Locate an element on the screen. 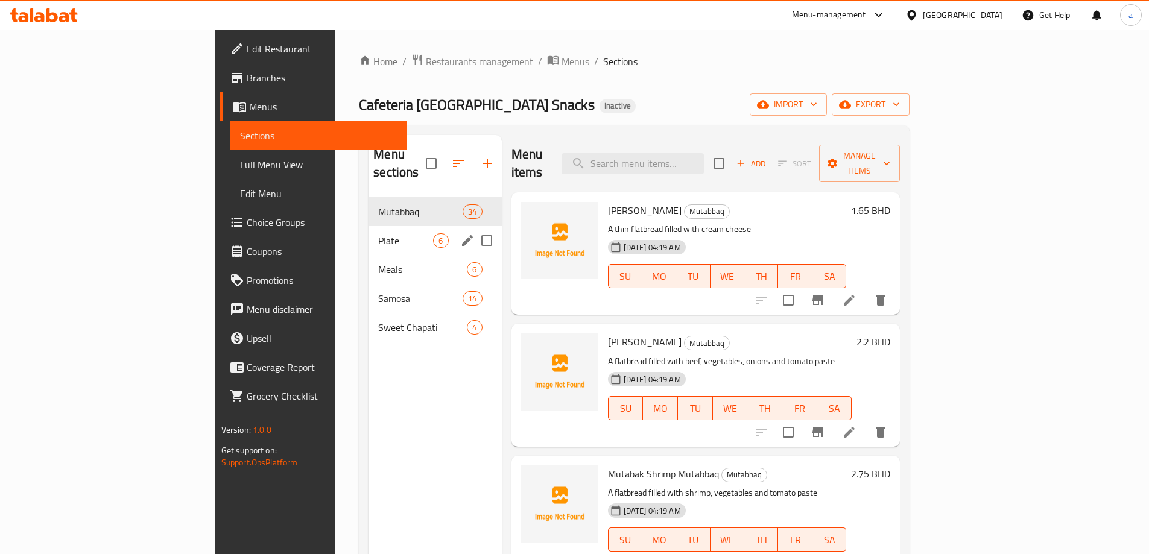 The height and width of the screenshot is (554, 1149). button: Add is located at coordinates (751, 163).